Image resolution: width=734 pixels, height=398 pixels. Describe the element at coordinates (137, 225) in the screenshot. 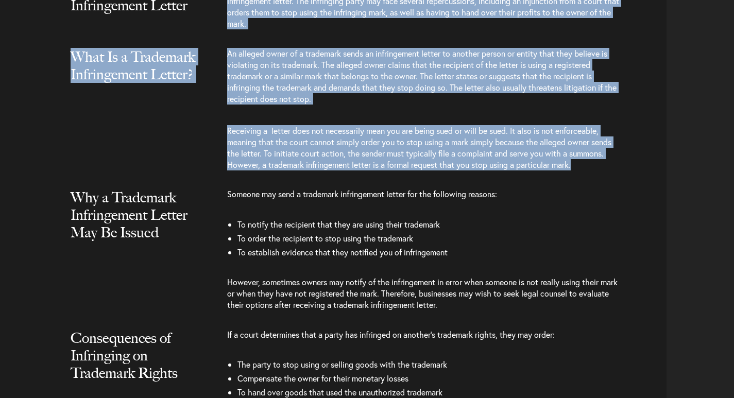

I see `h2: Why a Trademark Infringement Letter May Be Issued` at that location.